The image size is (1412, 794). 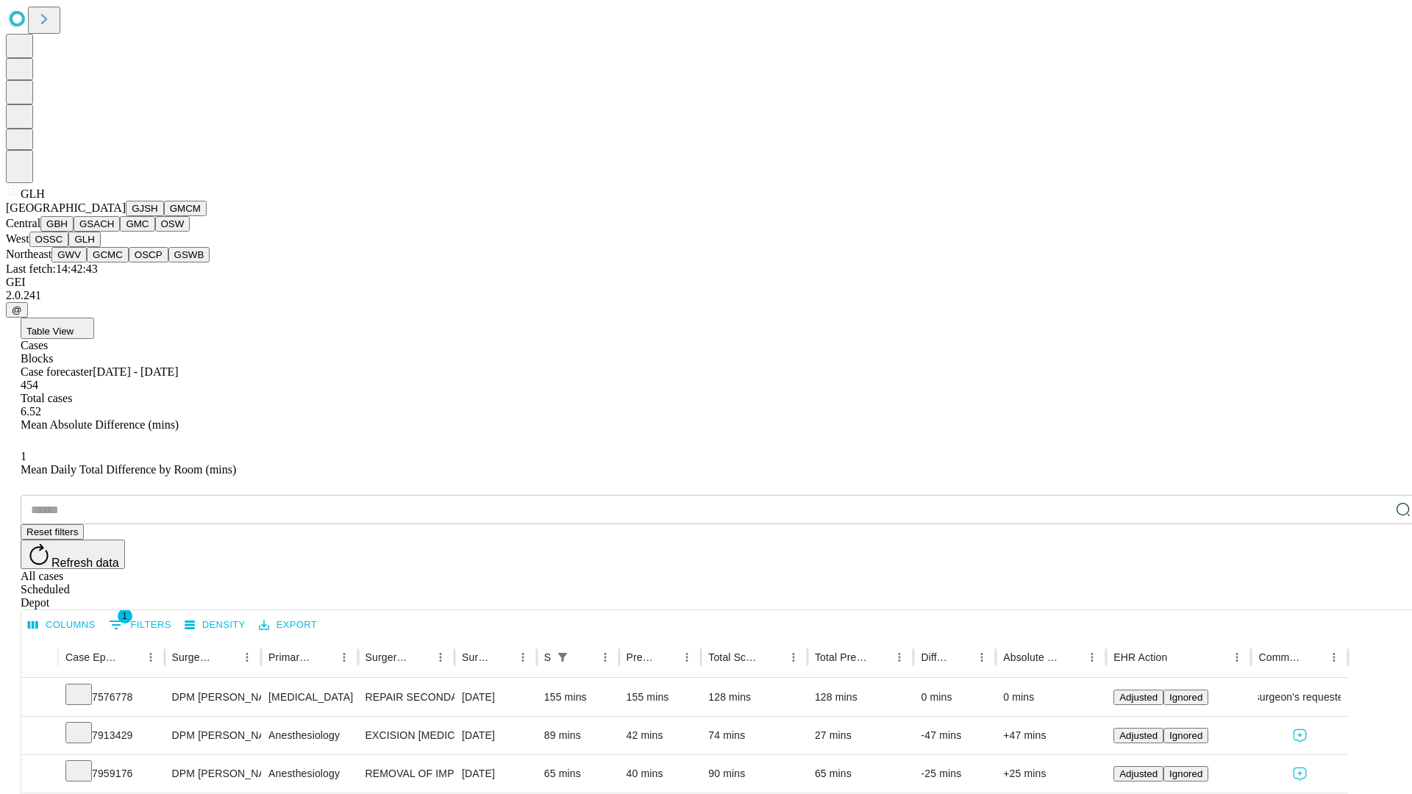 I want to click on button: GLH, so click(x=84, y=239).